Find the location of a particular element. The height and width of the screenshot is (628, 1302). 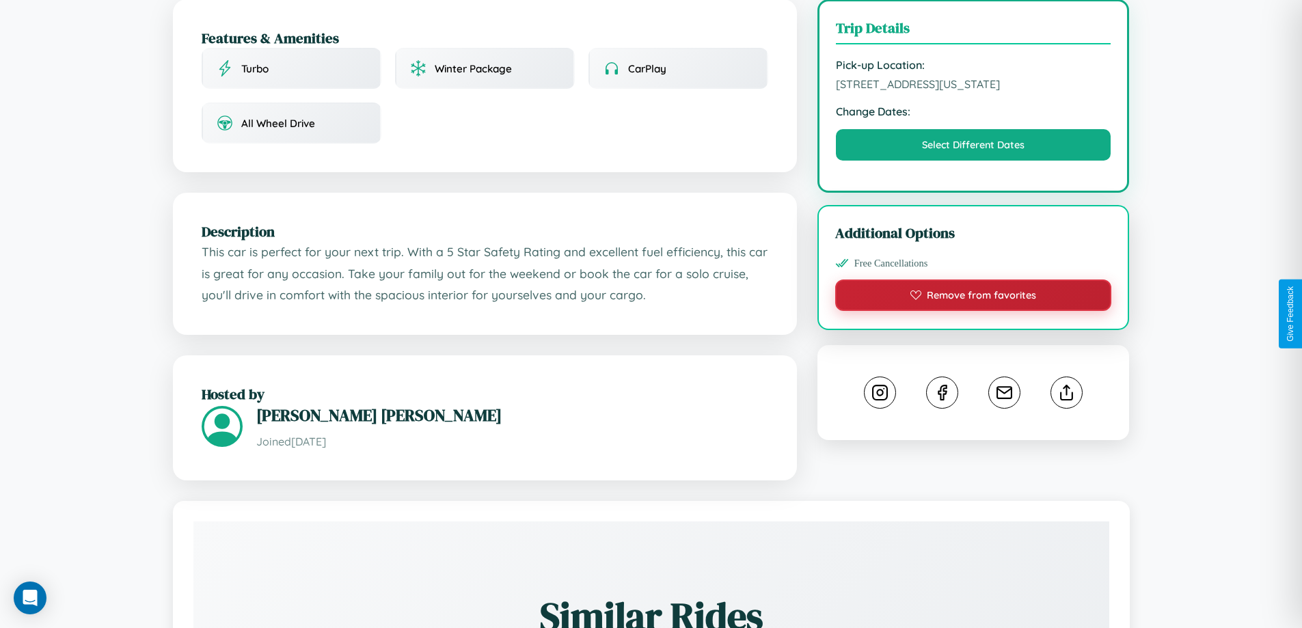

span: All Wheel Drive is located at coordinates (278, 123).